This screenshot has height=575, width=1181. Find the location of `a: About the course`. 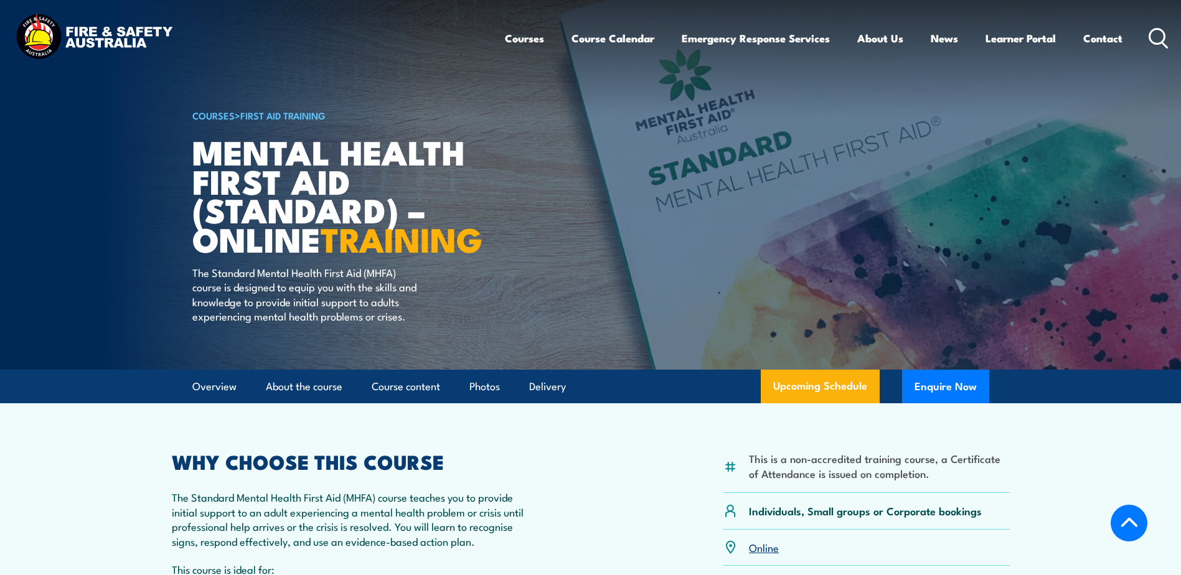

a: About the course is located at coordinates (304, 387).